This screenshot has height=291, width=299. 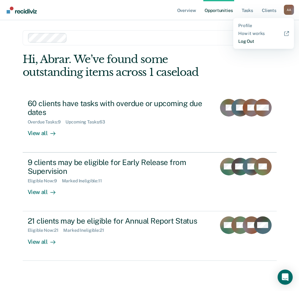 What do you see at coordinates (263, 33) in the screenshot?
I see `a: How it works` at bounding box center [263, 33].